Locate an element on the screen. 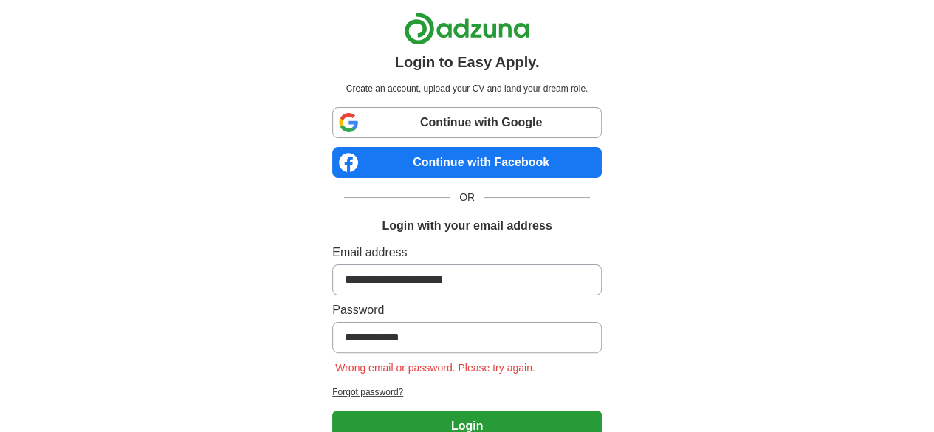 The height and width of the screenshot is (432, 934). span: Wrong email or password. Please try again. is located at coordinates (435, 368).